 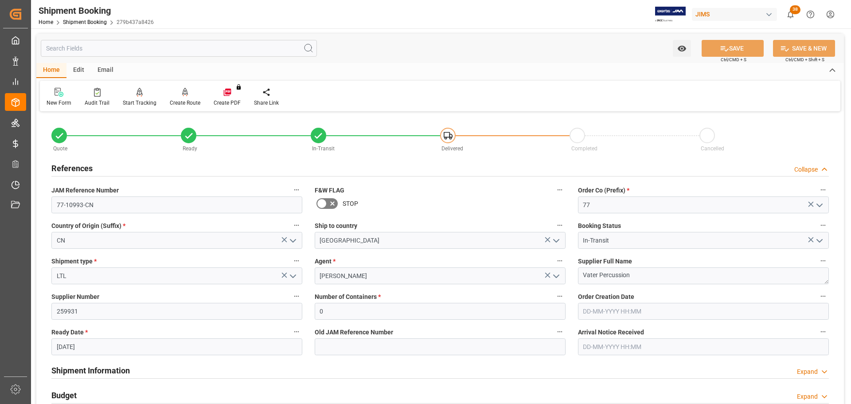 What do you see at coordinates (452, 149) in the screenshot?
I see `span: Delivered` at bounding box center [452, 149].